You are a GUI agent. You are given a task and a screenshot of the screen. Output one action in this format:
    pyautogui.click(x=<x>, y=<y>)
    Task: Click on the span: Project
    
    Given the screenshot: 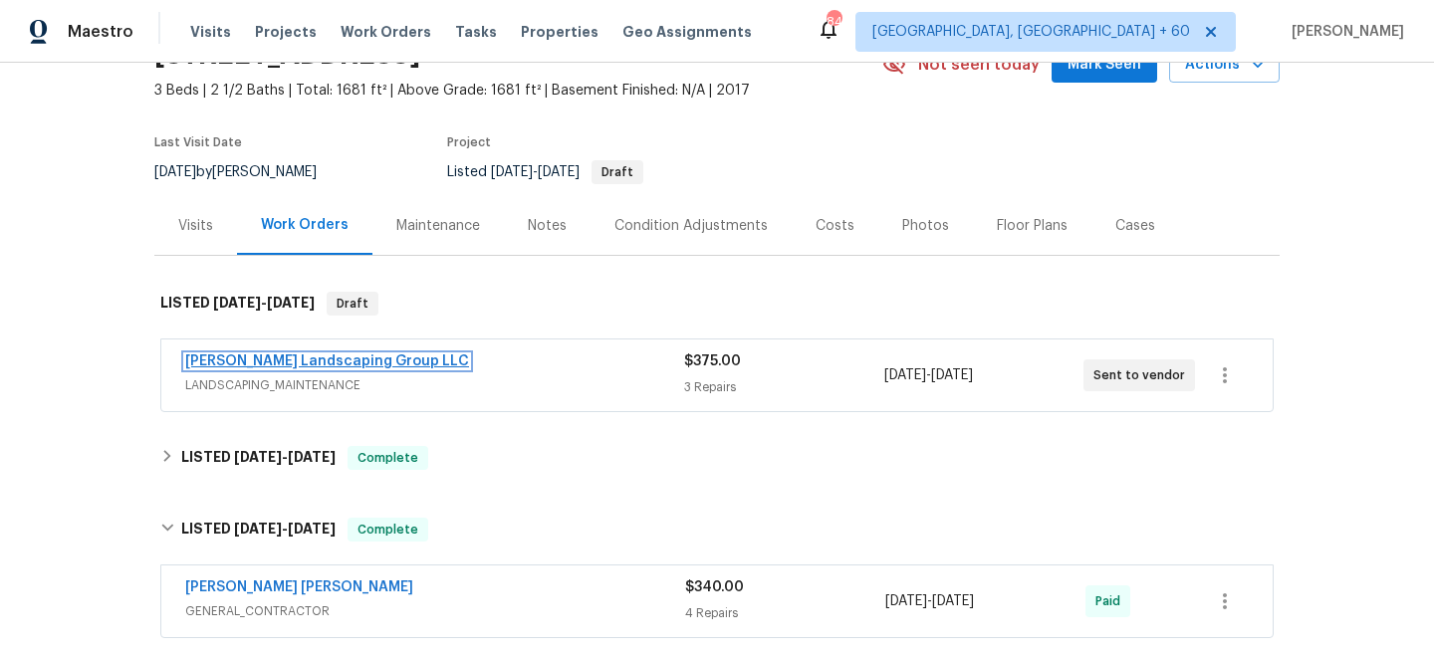 What is the action you would take?
    pyautogui.click(x=469, y=142)
    